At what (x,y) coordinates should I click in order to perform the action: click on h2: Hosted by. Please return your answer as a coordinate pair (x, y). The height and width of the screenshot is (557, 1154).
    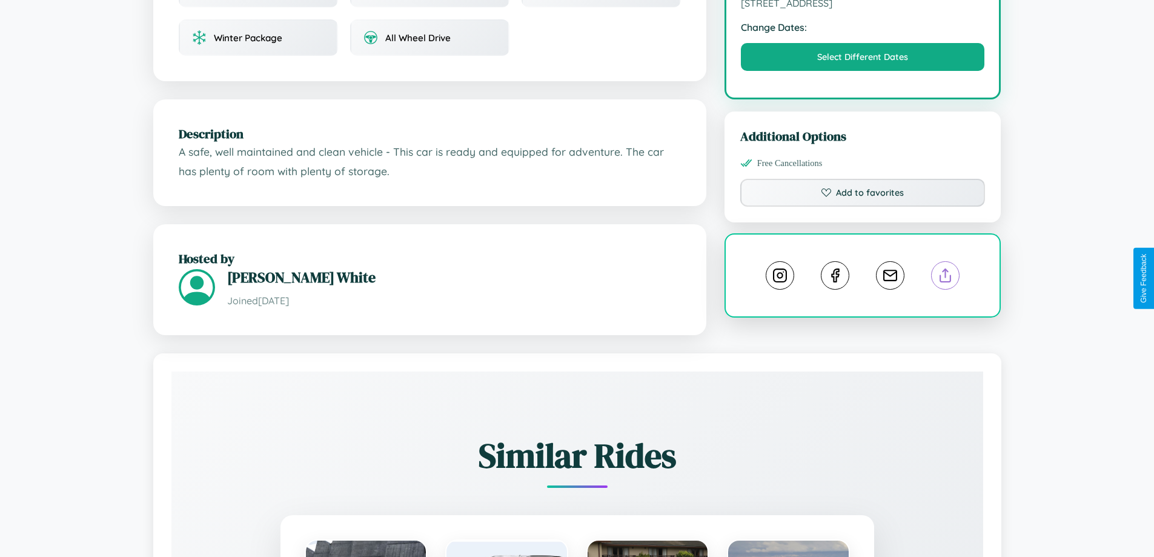
    Looking at the image, I should click on (430, 258).